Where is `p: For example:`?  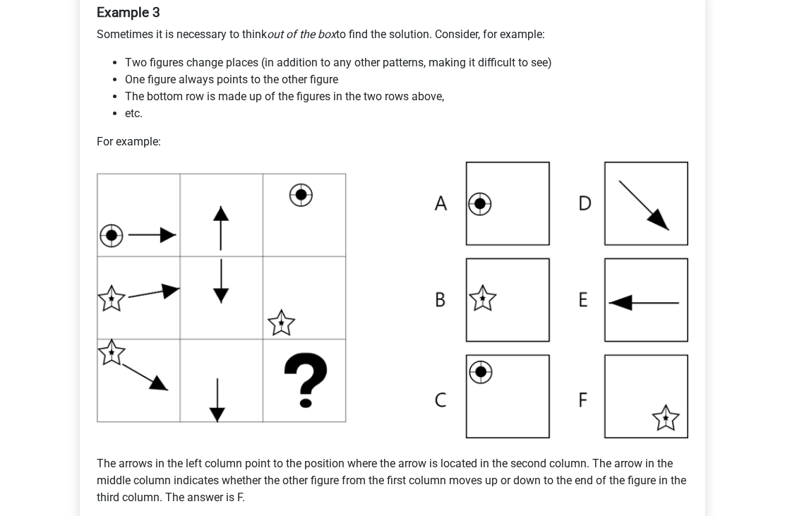
p: For example: is located at coordinates (392, 143).